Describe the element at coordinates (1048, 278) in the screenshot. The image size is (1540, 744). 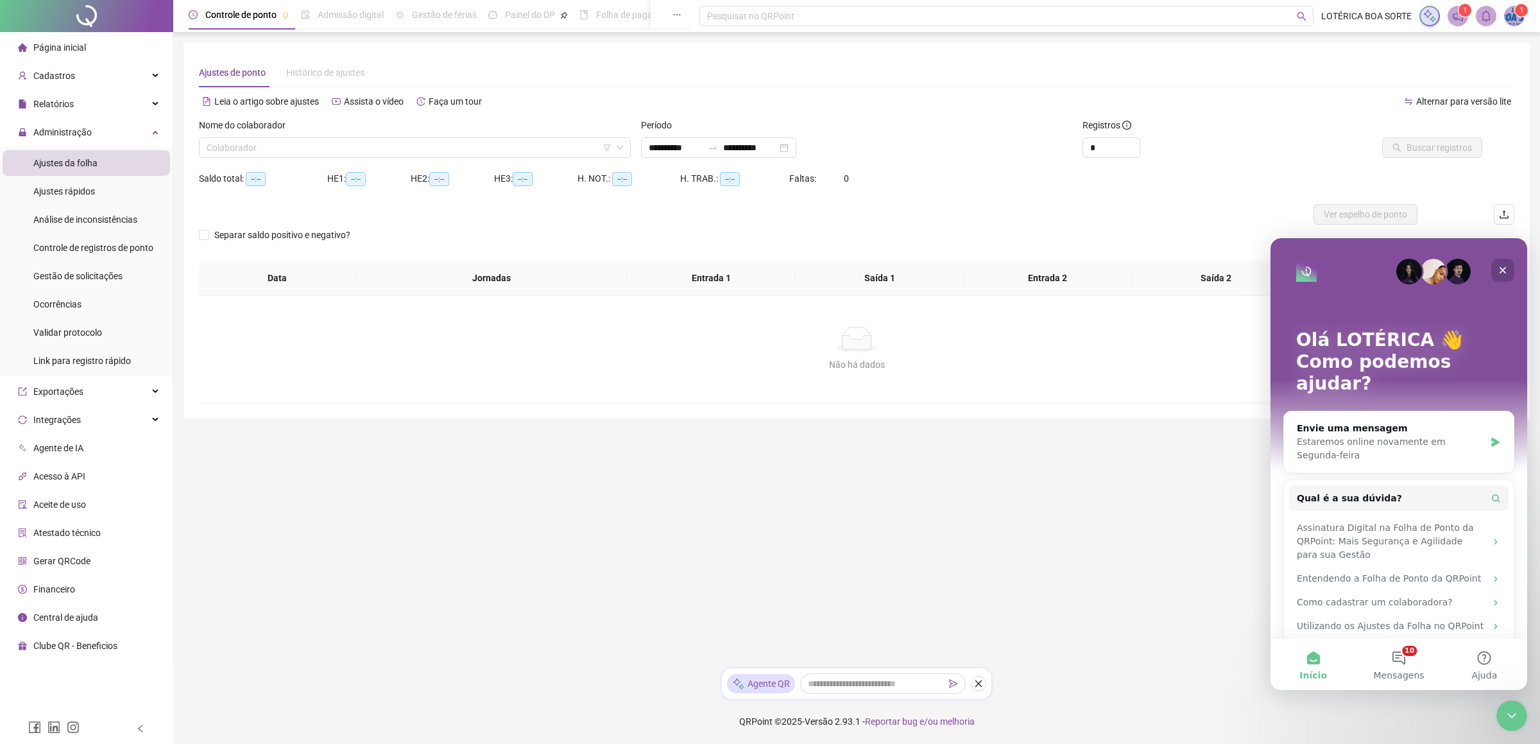
I see `th: Entrada 2` at that location.